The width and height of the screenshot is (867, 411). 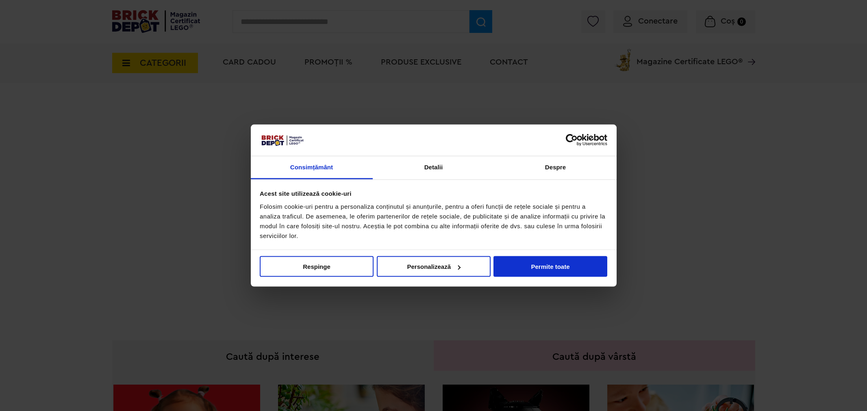 What do you see at coordinates (434, 167) in the screenshot?
I see `a: Detalii` at bounding box center [434, 167].